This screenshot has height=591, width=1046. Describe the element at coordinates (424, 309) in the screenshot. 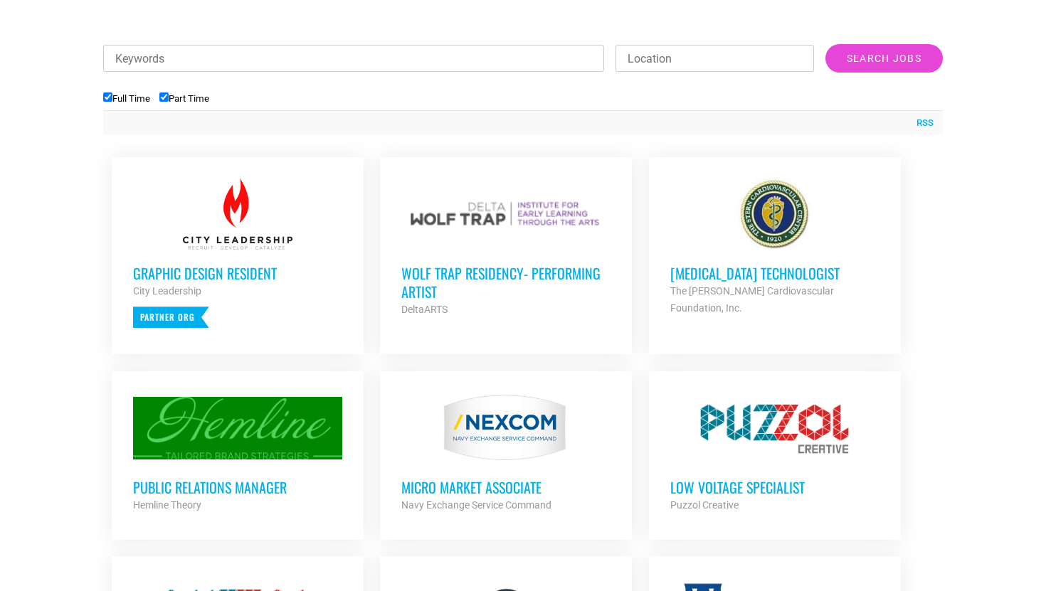

I see `strong: DeltaARTS` at that location.